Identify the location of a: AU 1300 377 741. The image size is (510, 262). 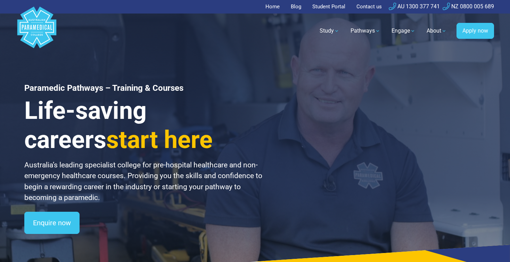
(414, 6).